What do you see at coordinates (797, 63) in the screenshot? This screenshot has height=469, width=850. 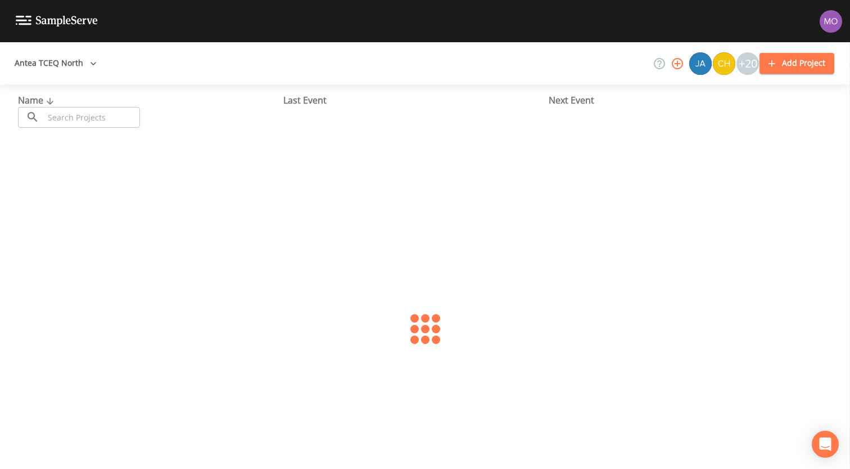 I see `button: Add Project` at bounding box center [797, 63].